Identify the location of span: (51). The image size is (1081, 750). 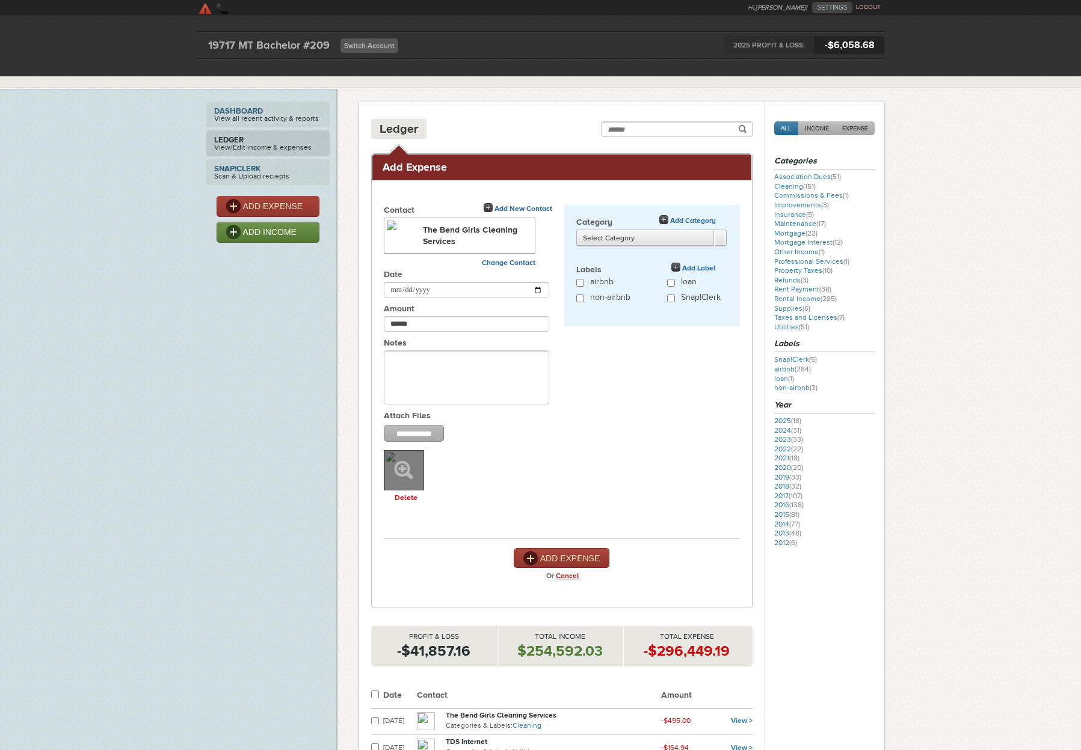
(835, 177).